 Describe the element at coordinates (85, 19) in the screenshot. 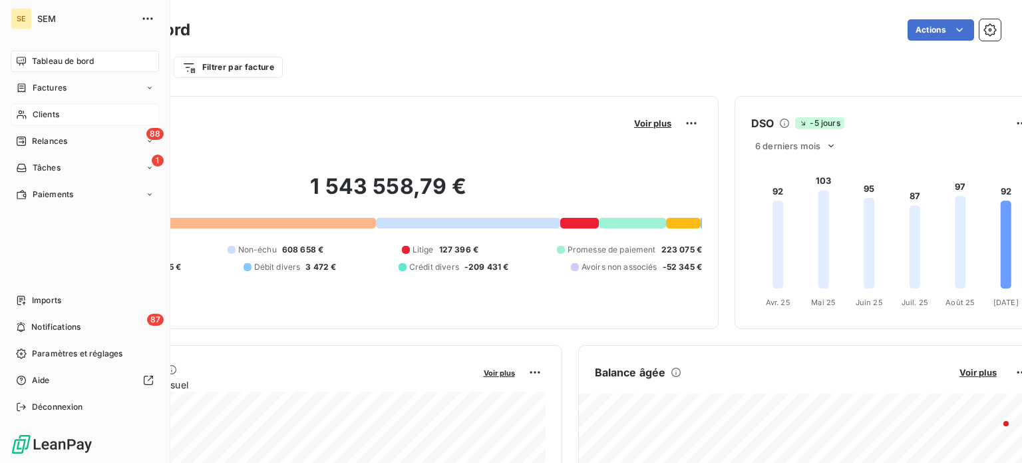

I see `span: SEM` at that location.